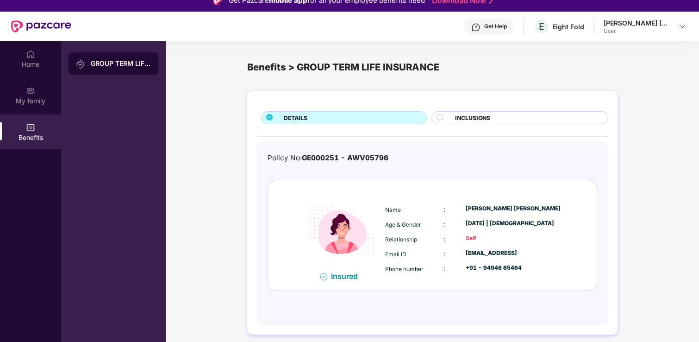 This screenshot has width=699, height=342. Describe the element at coordinates (682, 26) in the screenshot. I see `img: svg+xml;base64,PHN2ZyBpZD0iRHJvcGRvd24tMzJ4MzIiIHhtbG5zPSJodHRwOi8vd3d3LnczLm9yZy8yMDAwL3N2ZyIgd2...` at that location.